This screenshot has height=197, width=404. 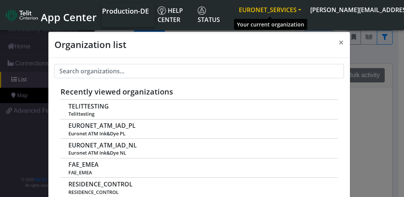 What do you see at coordinates (214, 15) in the screenshot?
I see `a: Status` at bounding box center [214, 15].